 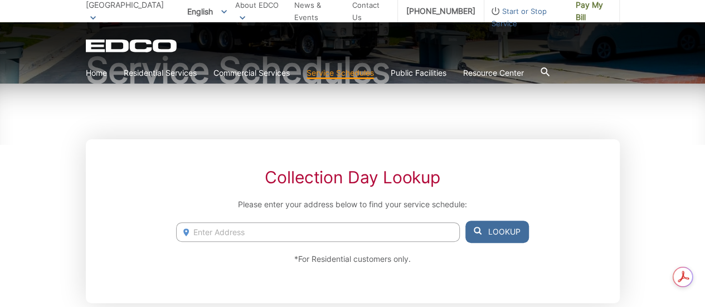 I want to click on a: Residential Services, so click(x=160, y=73).